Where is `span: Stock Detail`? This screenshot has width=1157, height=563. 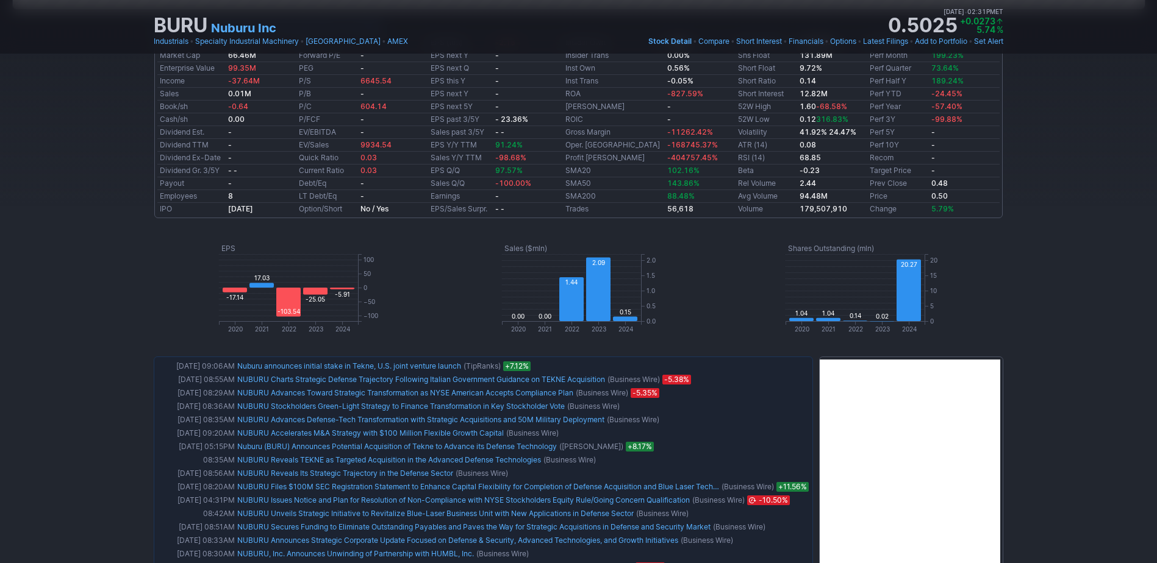 span: Stock Detail is located at coordinates (670, 41).